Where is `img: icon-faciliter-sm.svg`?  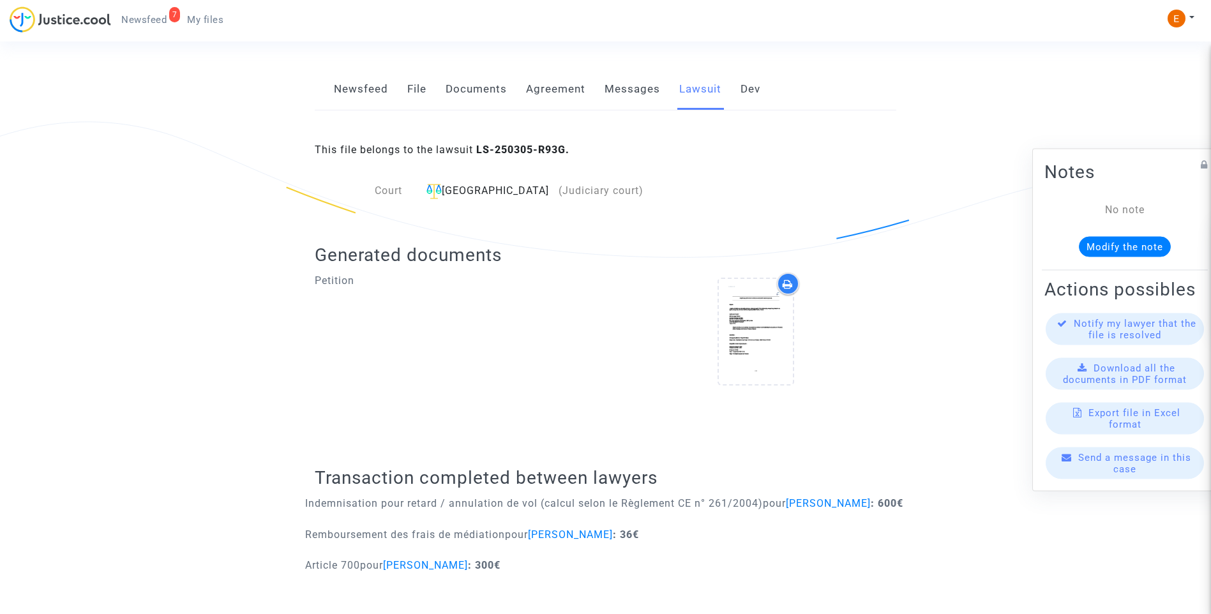 img: icon-faciliter-sm.svg is located at coordinates (434, 192).